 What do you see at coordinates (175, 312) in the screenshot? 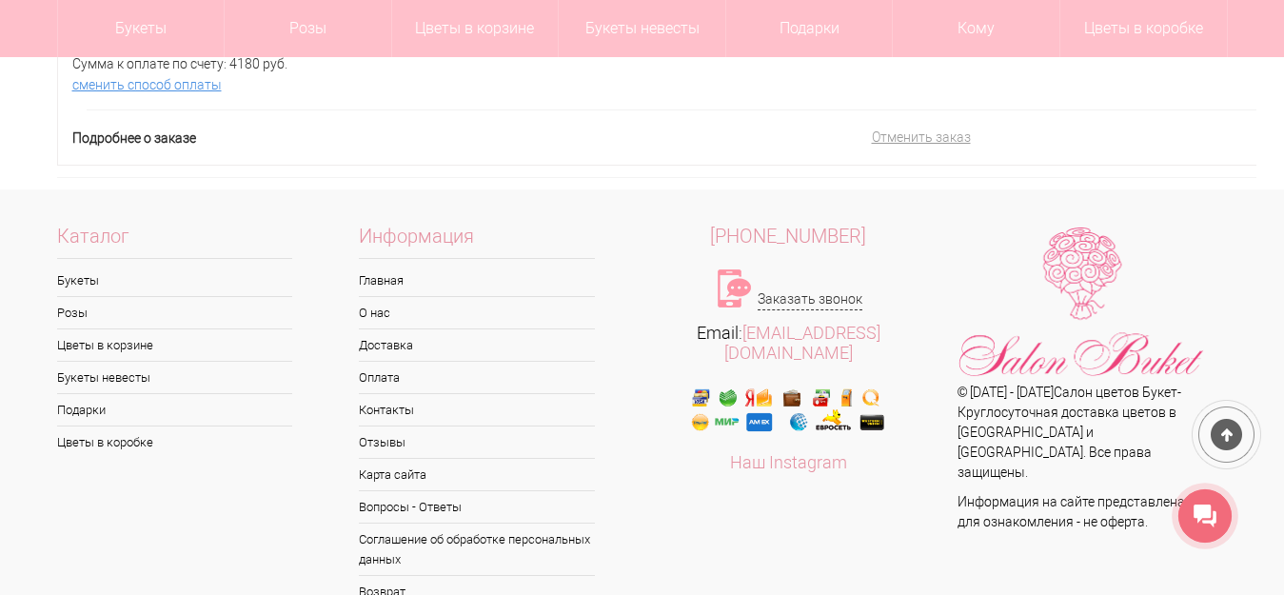
I see `a: Розы` at bounding box center [175, 312].